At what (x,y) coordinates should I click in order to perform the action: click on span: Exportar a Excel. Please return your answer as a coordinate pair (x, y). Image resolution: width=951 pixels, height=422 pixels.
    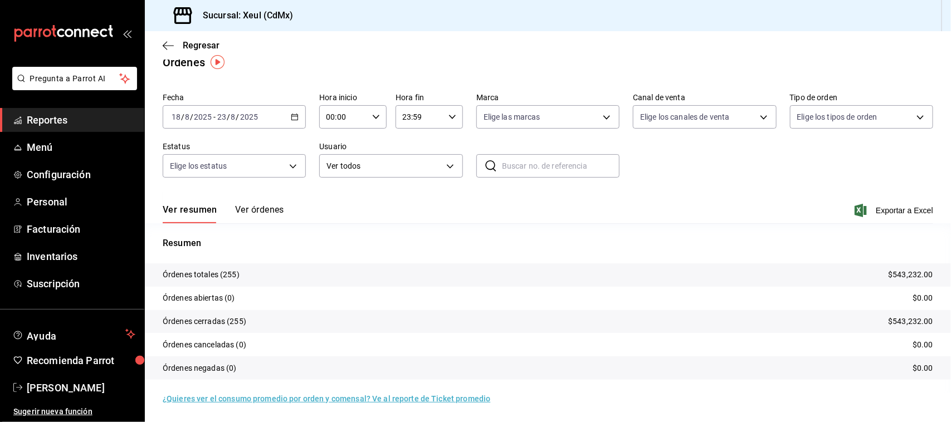
    Looking at the image, I should click on (895, 211).